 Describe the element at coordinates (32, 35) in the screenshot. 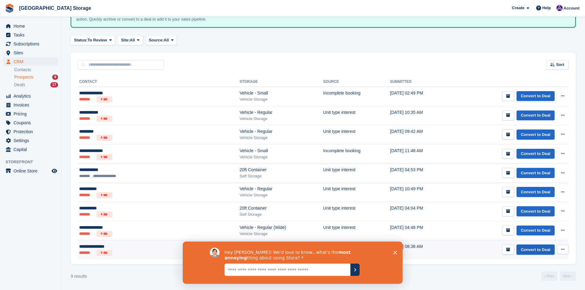

I see `span: Tasks` at that location.